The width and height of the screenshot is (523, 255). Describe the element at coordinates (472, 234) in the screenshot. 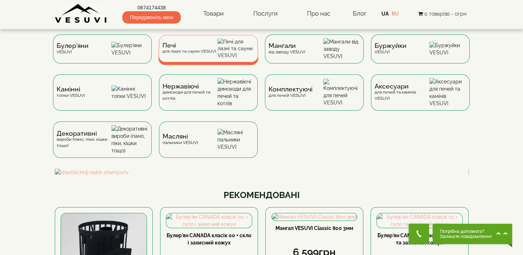

I see `button: Chat button` at that location.